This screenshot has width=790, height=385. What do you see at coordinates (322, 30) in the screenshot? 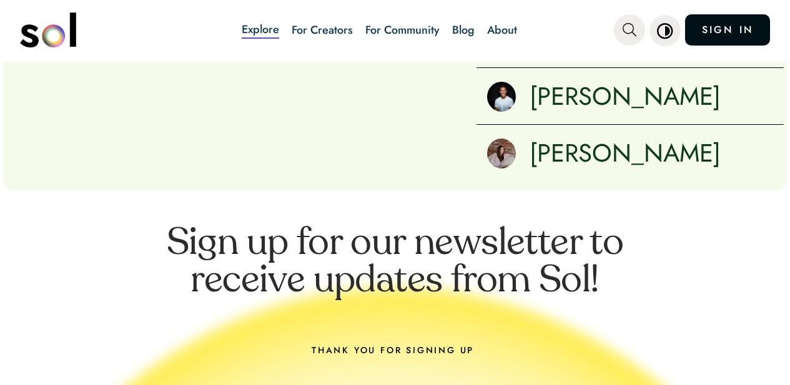
I see `a: For Creators` at bounding box center [322, 30].